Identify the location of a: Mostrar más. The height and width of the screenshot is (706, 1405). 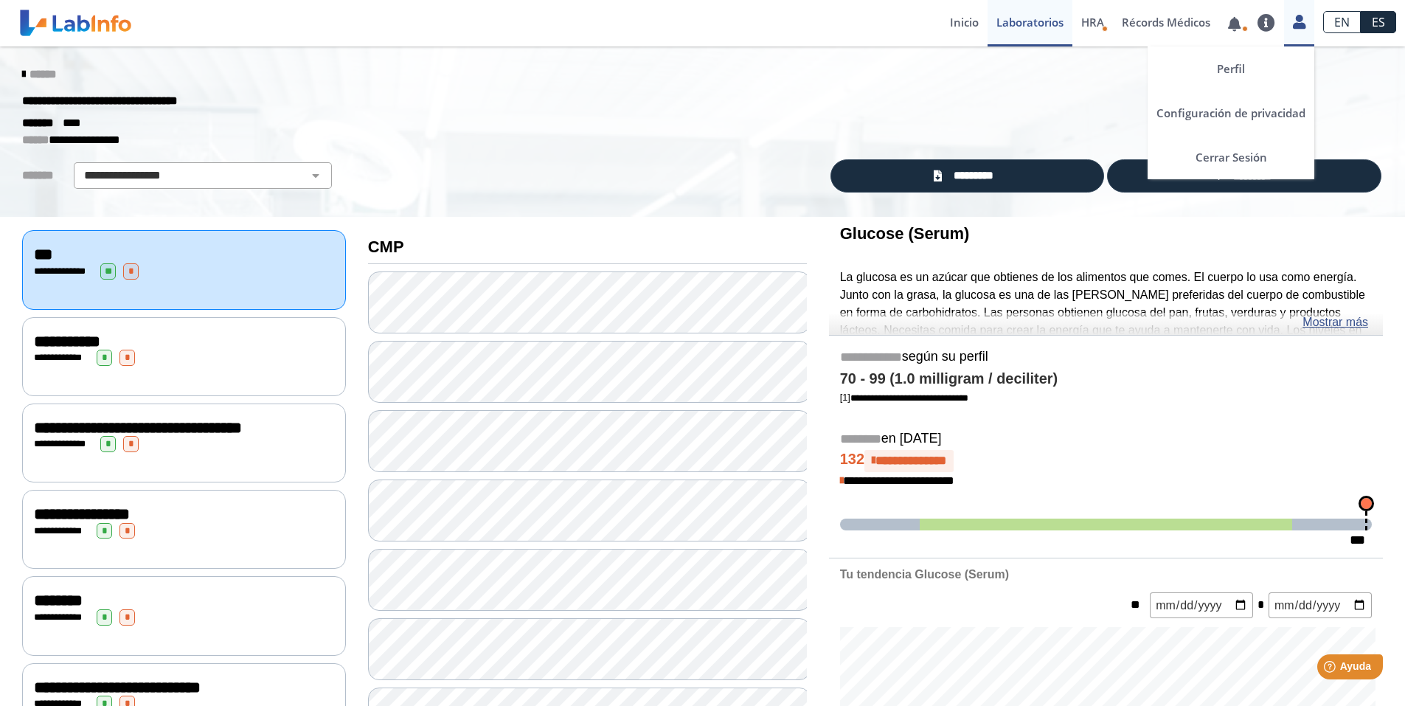
(1335, 322).